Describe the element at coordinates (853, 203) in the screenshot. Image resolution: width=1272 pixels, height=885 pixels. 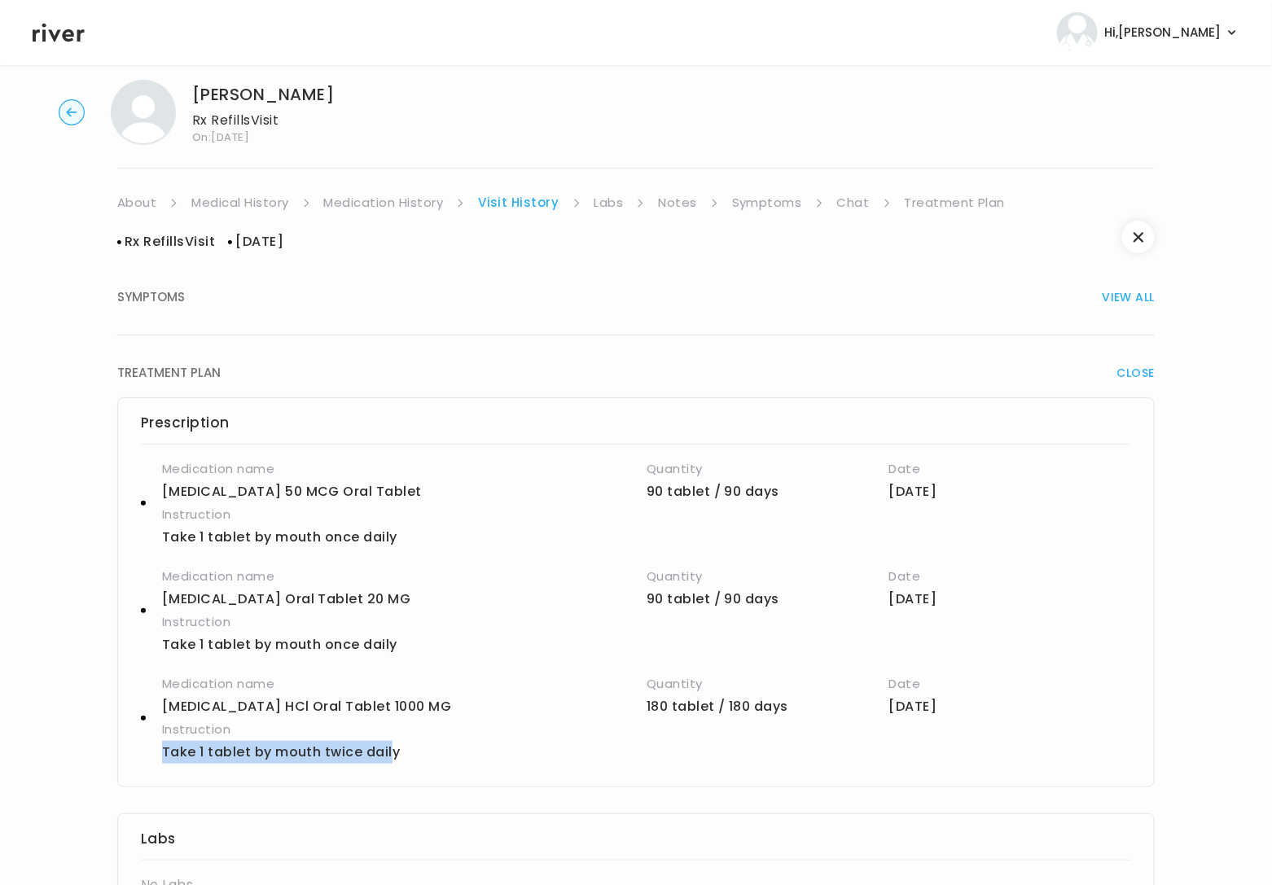
I see `a: Chat` at that location.